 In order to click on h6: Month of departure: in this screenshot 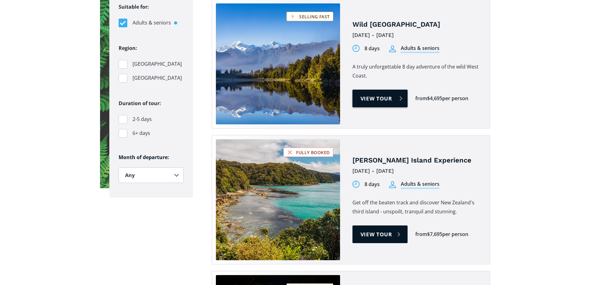, I will do `click(151, 157)`.